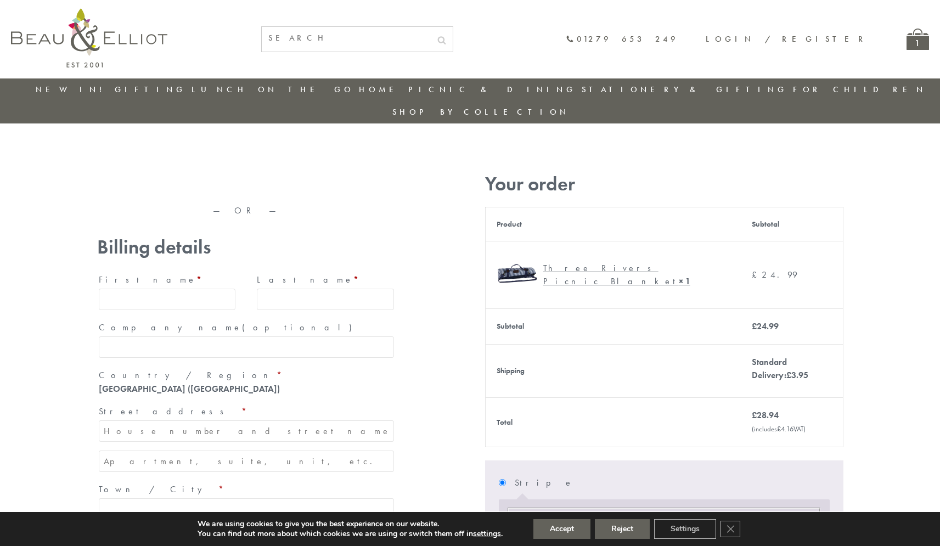 Image resolution: width=940 pixels, height=546 pixels. Describe the element at coordinates (381, 89) in the screenshot. I see `a: Home` at that location.